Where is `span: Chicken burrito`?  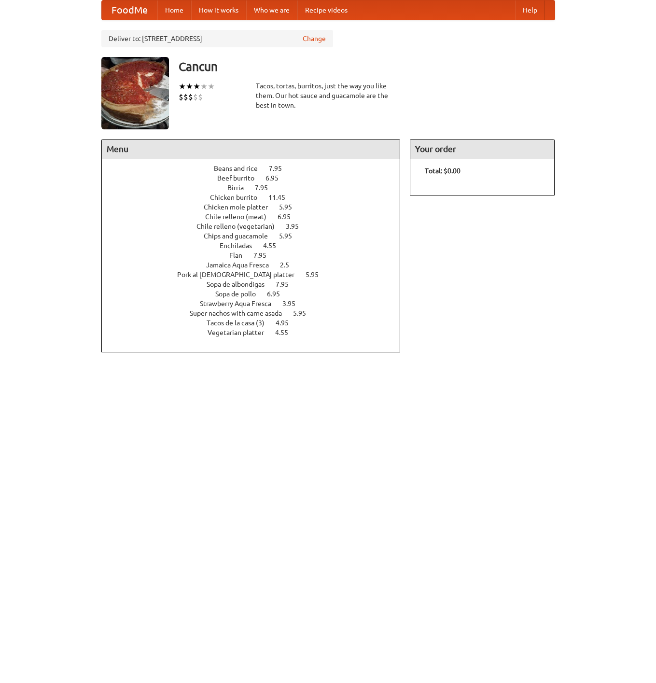 span: Chicken burrito is located at coordinates (238, 197).